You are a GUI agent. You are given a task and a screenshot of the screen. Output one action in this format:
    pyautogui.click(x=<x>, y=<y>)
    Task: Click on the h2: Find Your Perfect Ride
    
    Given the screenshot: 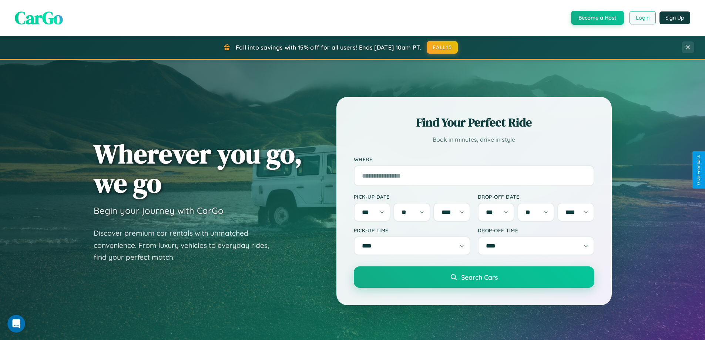 What is the action you would take?
    pyautogui.click(x=474, y=122)
    